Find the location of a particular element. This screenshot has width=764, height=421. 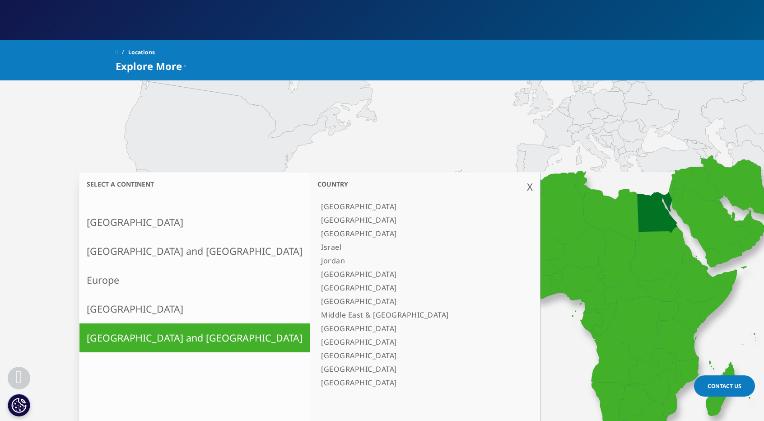

a: Europe is located at coordinates (195, 280).